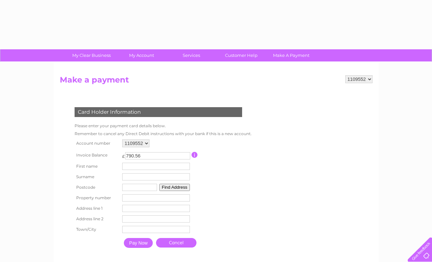 This screenshot has height=262, width=432. I want to click on th: Property number, so click(97, 198).